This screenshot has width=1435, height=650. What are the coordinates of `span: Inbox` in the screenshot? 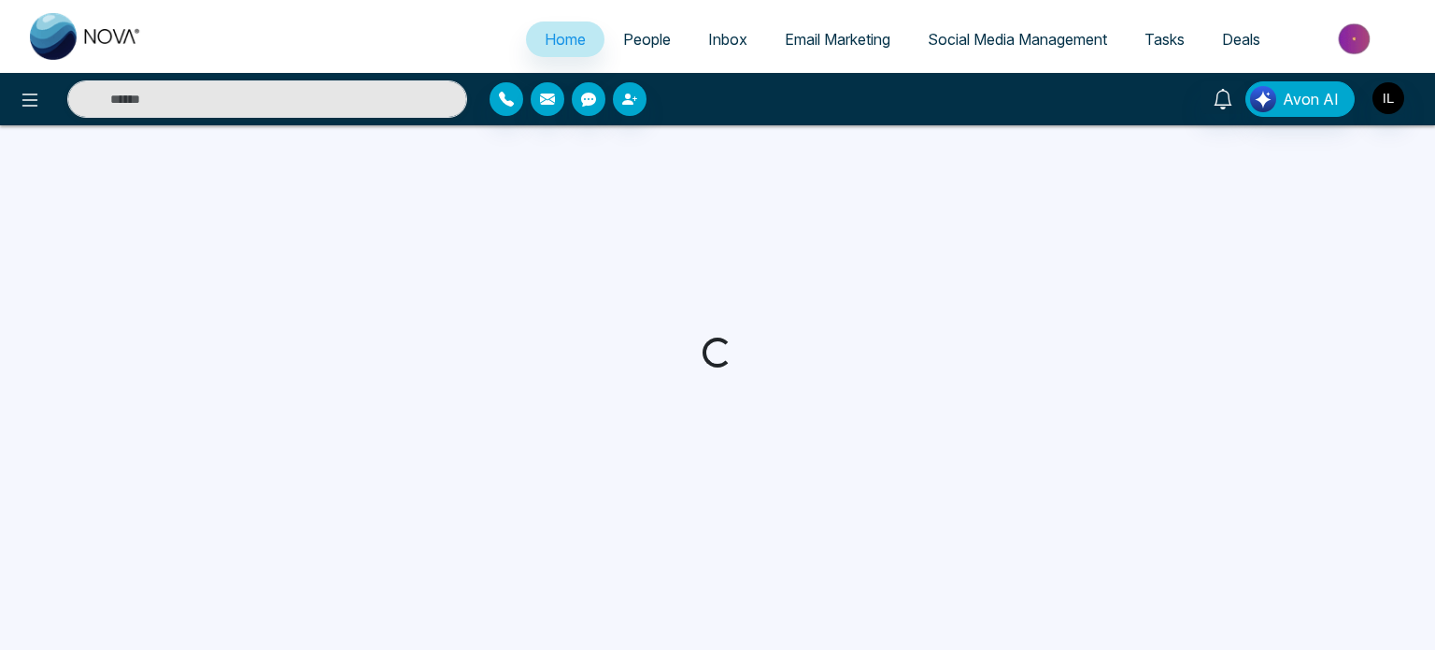 It's located at (728, 39).